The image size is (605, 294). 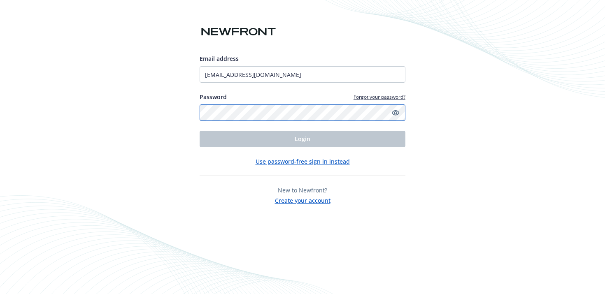 I want to click on a: Forgot your password?, so click(x=380, y=97).